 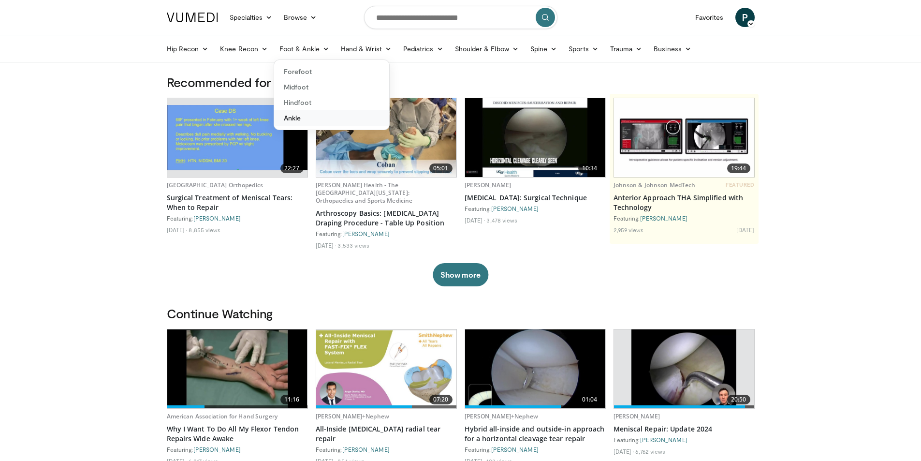 I want to click on img: VuMedi Logo, so click(x=192, y=17).